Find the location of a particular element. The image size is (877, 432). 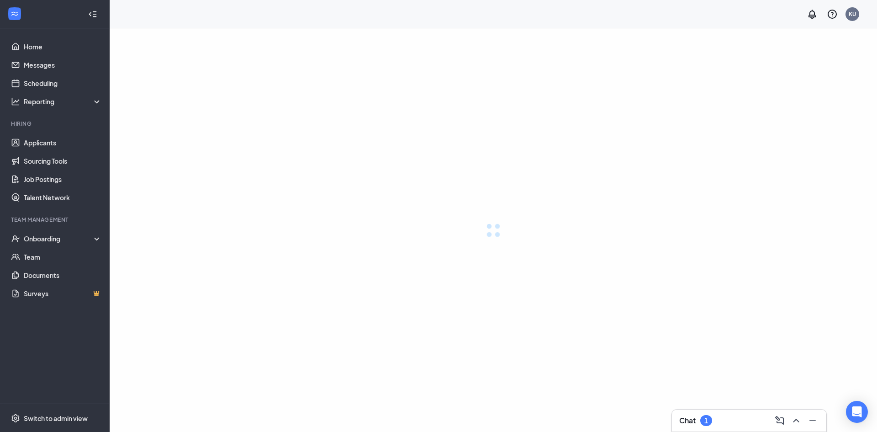

a: Scheduling is located at coordinates (63, 83).